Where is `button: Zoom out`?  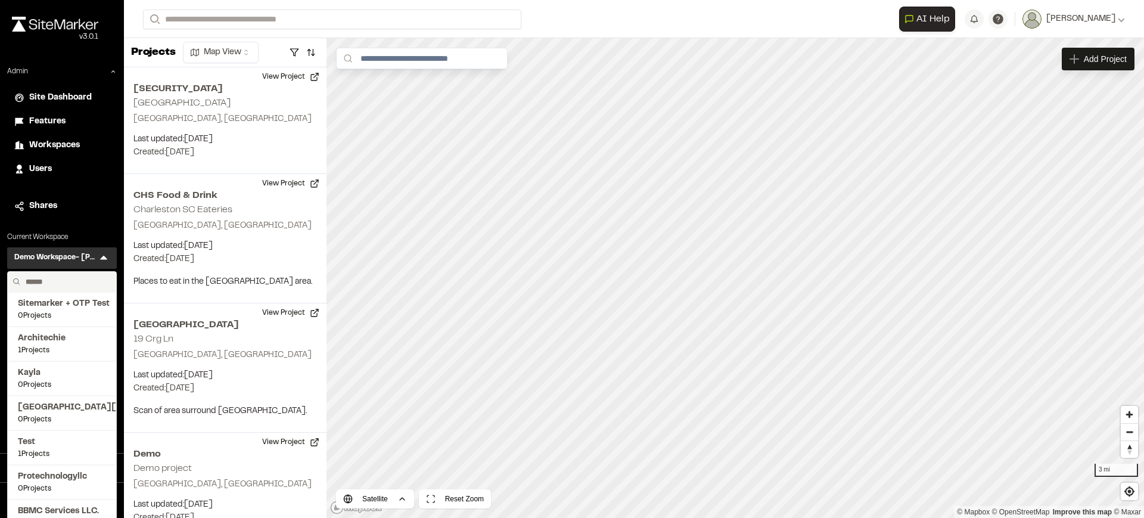
button: Zoom out is located at coordinates (1129, 431).